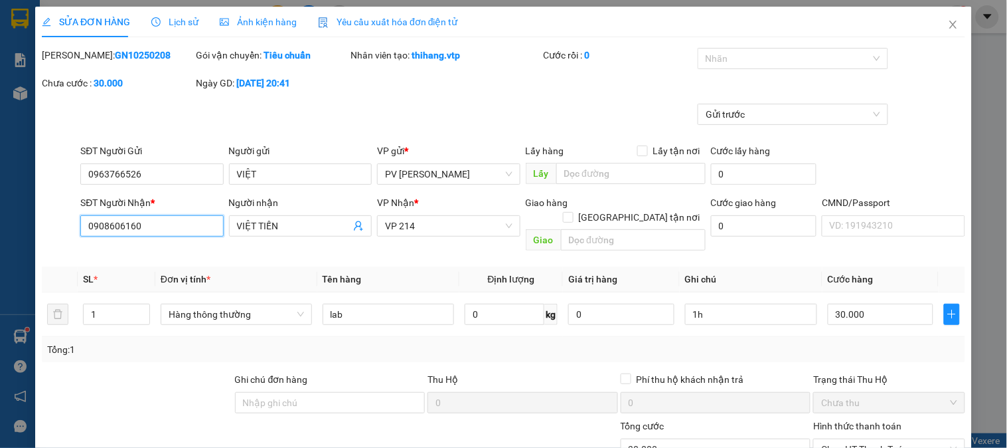 This screenshot has height=448, width=1007. What do you see at coordinates (691, 379) in the screenshot?
I see `span: Phí thu hộ khách nhận trả` at bounding box center [691, 379].